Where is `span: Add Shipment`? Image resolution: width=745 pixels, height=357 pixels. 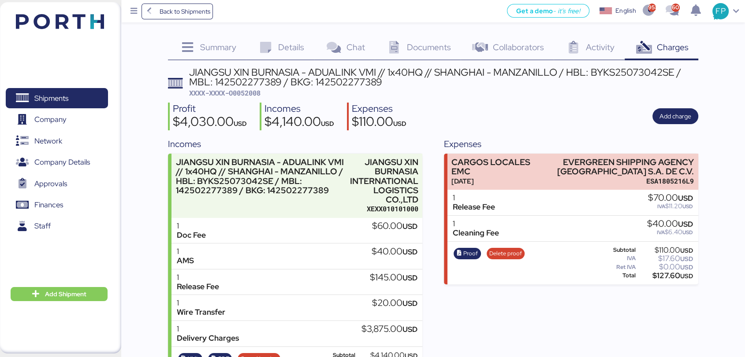
span: Add Shipment is located at coordinates (66, 294).